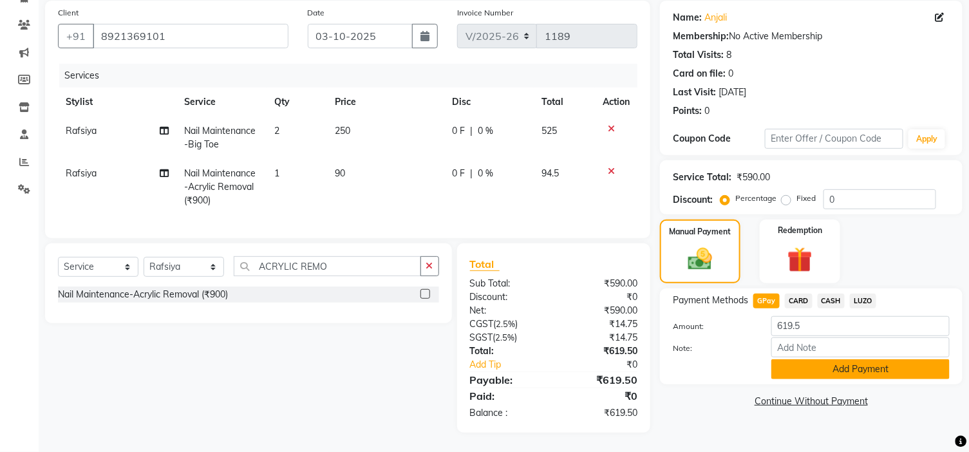 Image resolution: width=969 pixels, height=452 pixels. I want to click on div: Name:, so click(687, 17).